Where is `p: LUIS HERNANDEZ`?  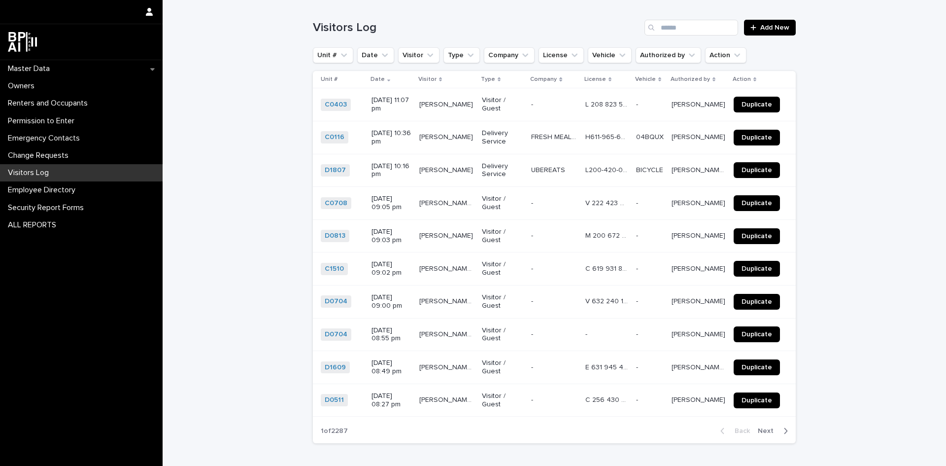 p: LUIS HERNANDEZ is located at coordinates (447, 136).